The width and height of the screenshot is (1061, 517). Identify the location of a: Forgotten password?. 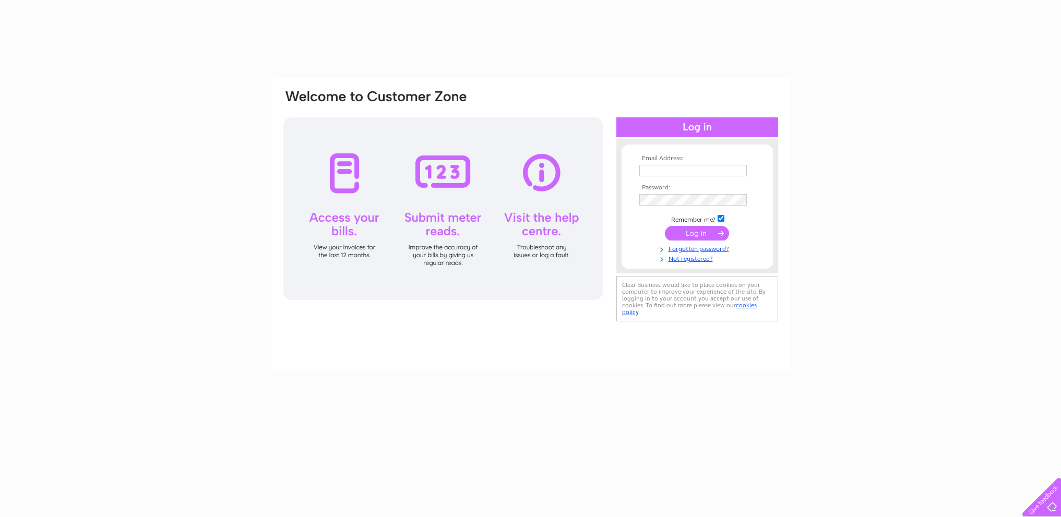
(699, 248).